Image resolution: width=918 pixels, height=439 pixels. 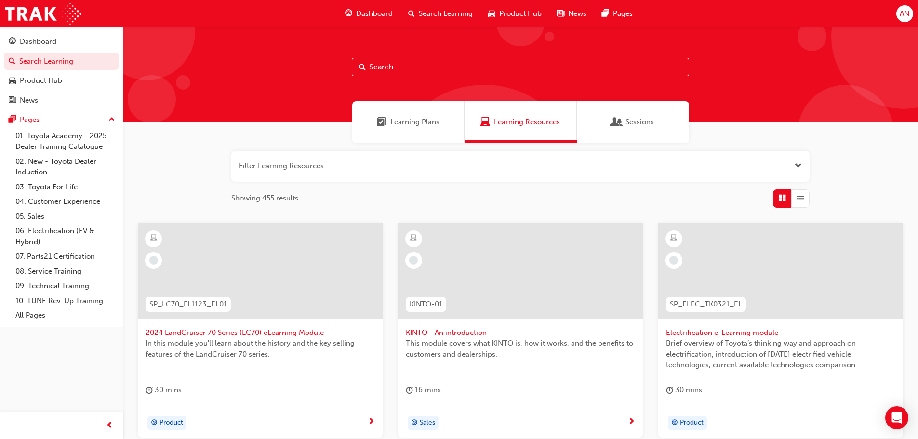 I want to click on span: Pages, so click(x=623, y=13).